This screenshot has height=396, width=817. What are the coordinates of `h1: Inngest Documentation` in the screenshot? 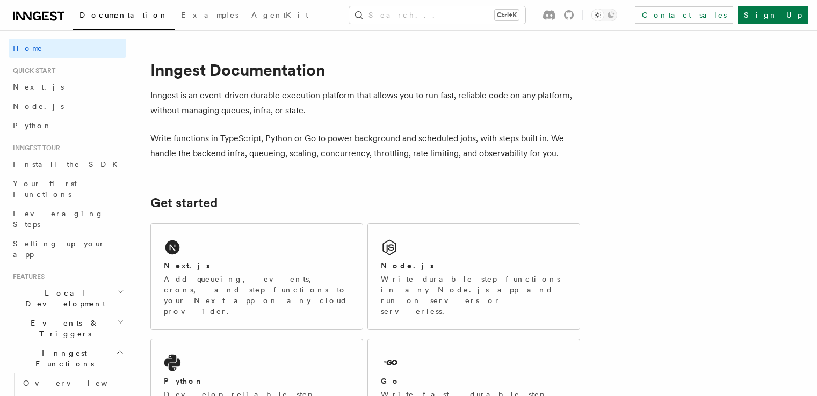 It's located at (365, 70).